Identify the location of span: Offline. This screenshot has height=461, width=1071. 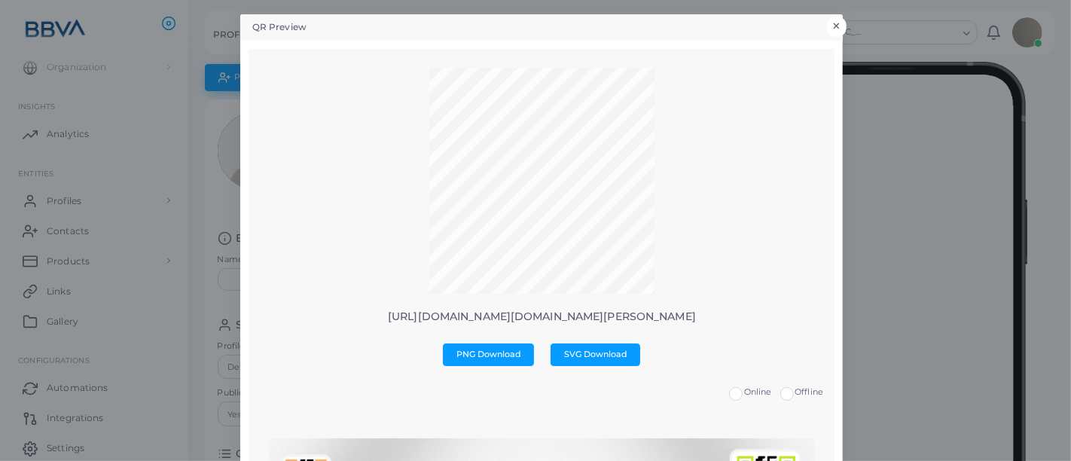
(809, 392).